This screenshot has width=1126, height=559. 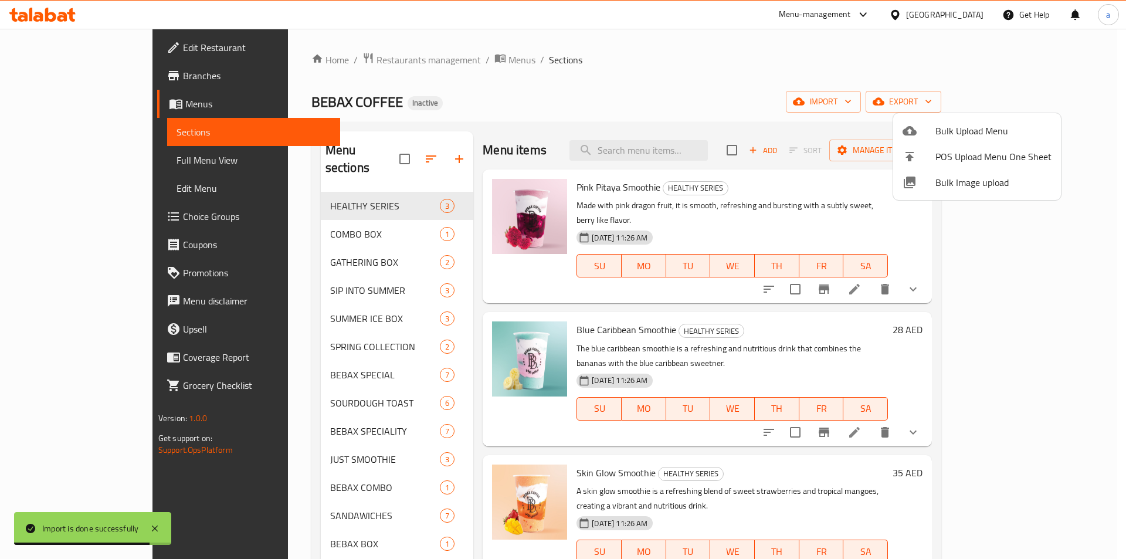 What do you see at coordinates (977, 131) in the screenshot?
I see `li: Upload bulk menu` at bounding box center [977, 131].